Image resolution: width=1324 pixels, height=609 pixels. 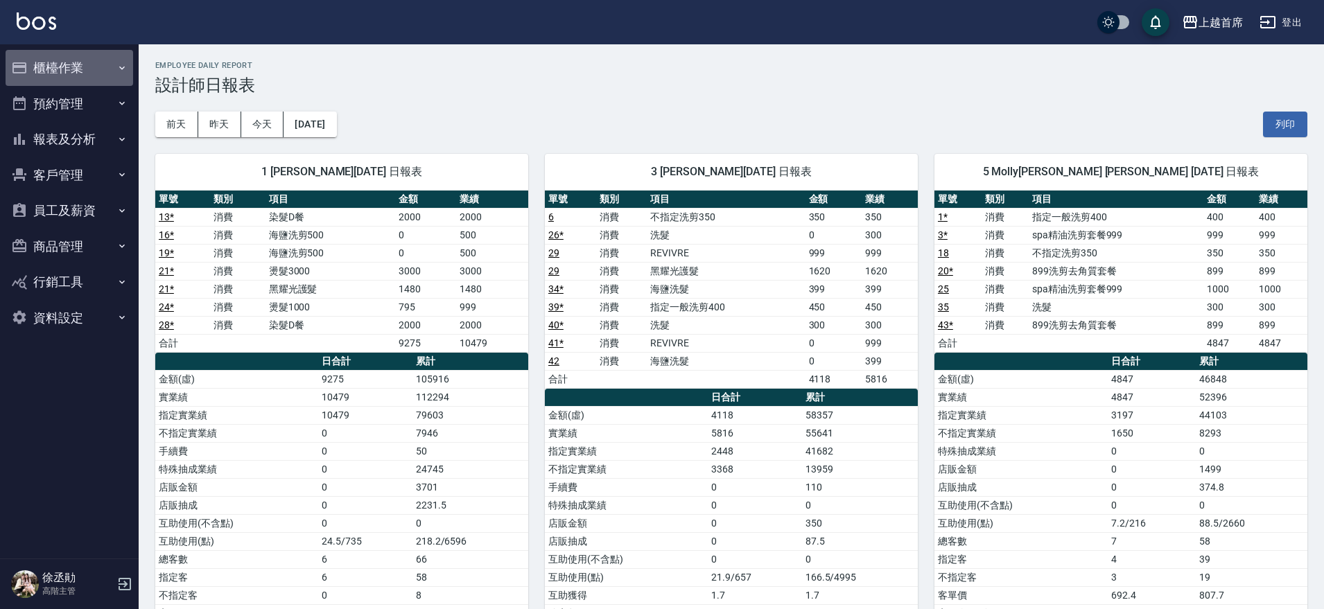 I want to click on button: 登出, so click(x=1281, y=22).